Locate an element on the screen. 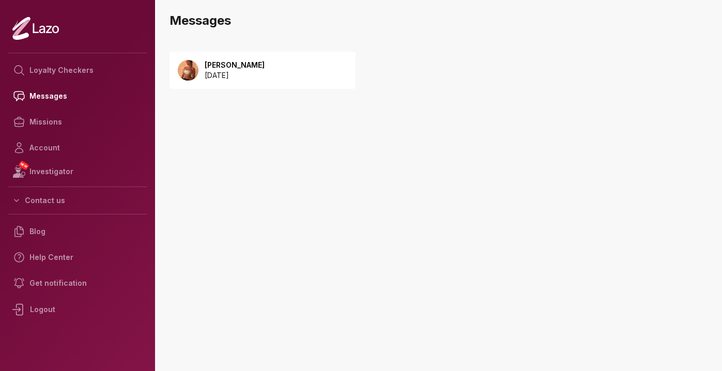 The image size is (722, 371). a: Missions is located at coordinates (78, 122).